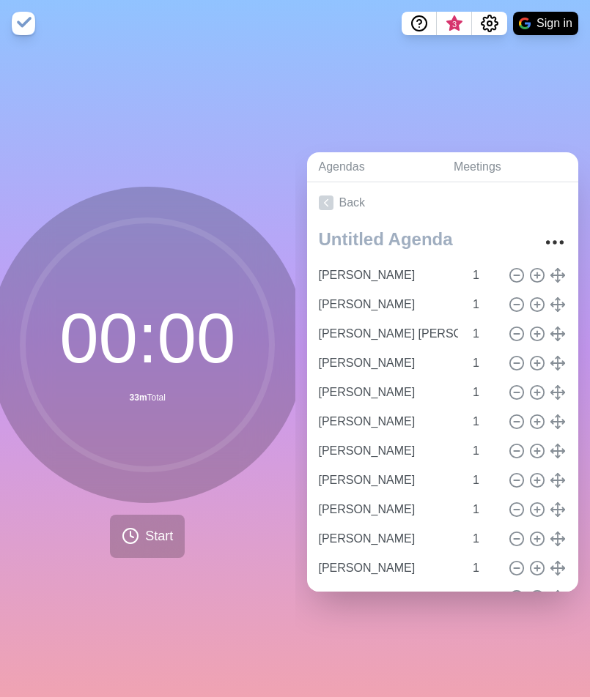 The image size is (590, 697). What do you see at coordinates (159, 536) in the screenshot?
I see `span: Start` at bounding box center [159, 536].